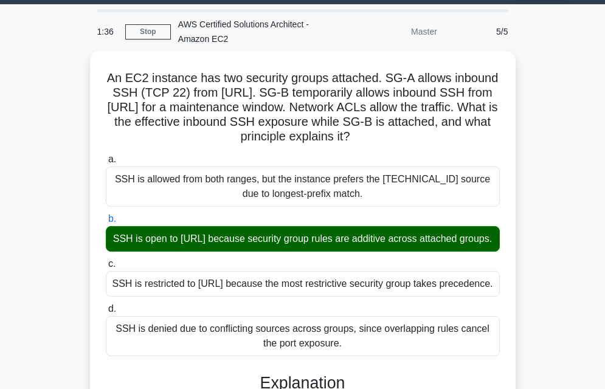  Describe the element at coordinates (112, 159) in the screenshot. I see `span: a.` at that location.